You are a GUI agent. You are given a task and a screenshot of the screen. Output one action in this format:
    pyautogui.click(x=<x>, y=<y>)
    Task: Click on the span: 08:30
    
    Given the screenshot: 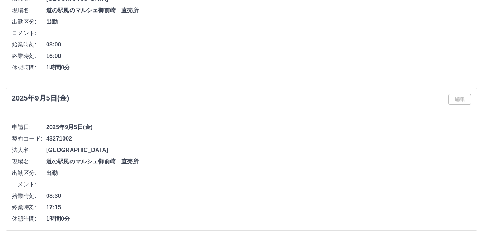 What is the action you would take?
    pyautogui.click(x=259, y=196)
    